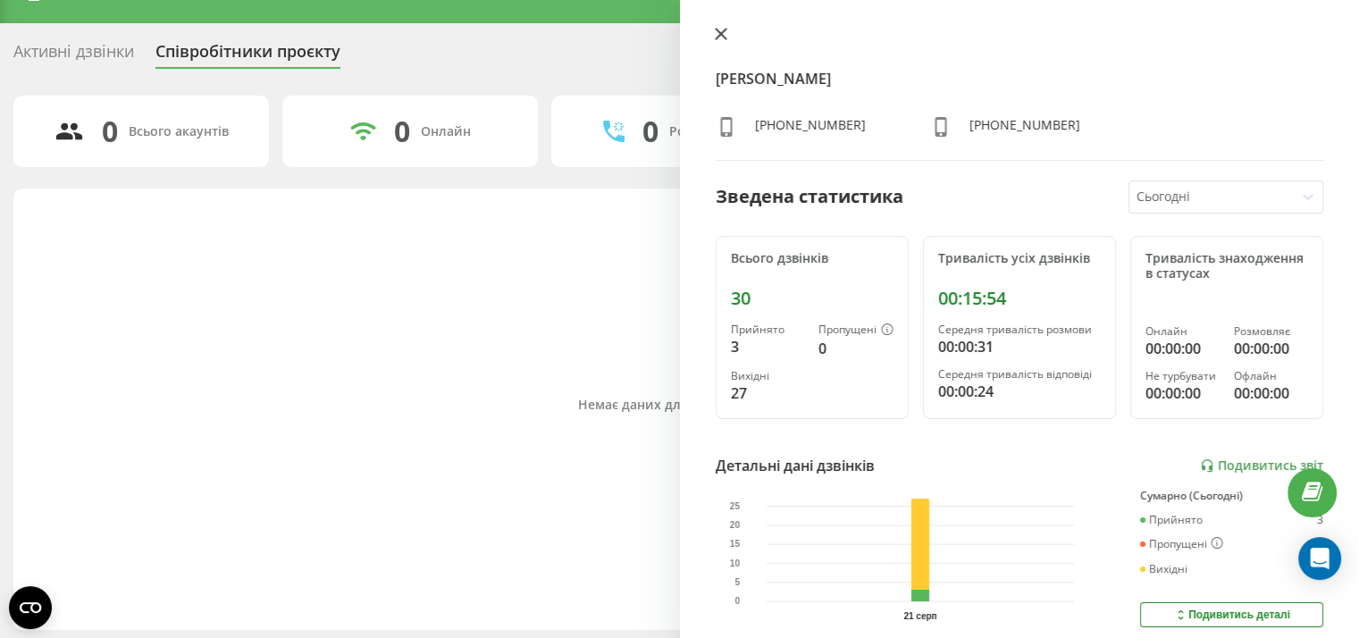  I want to click on div: 00:15:54, so click(1019, 298).